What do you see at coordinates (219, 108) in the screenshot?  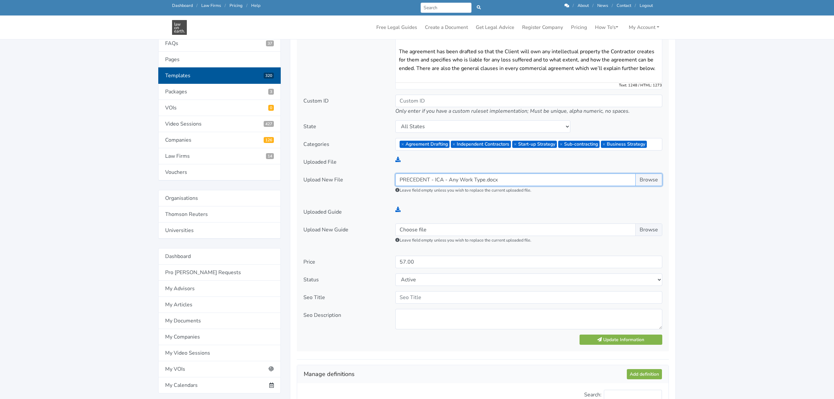 I see `a: VOIs0` at bounding box center [219, 108].